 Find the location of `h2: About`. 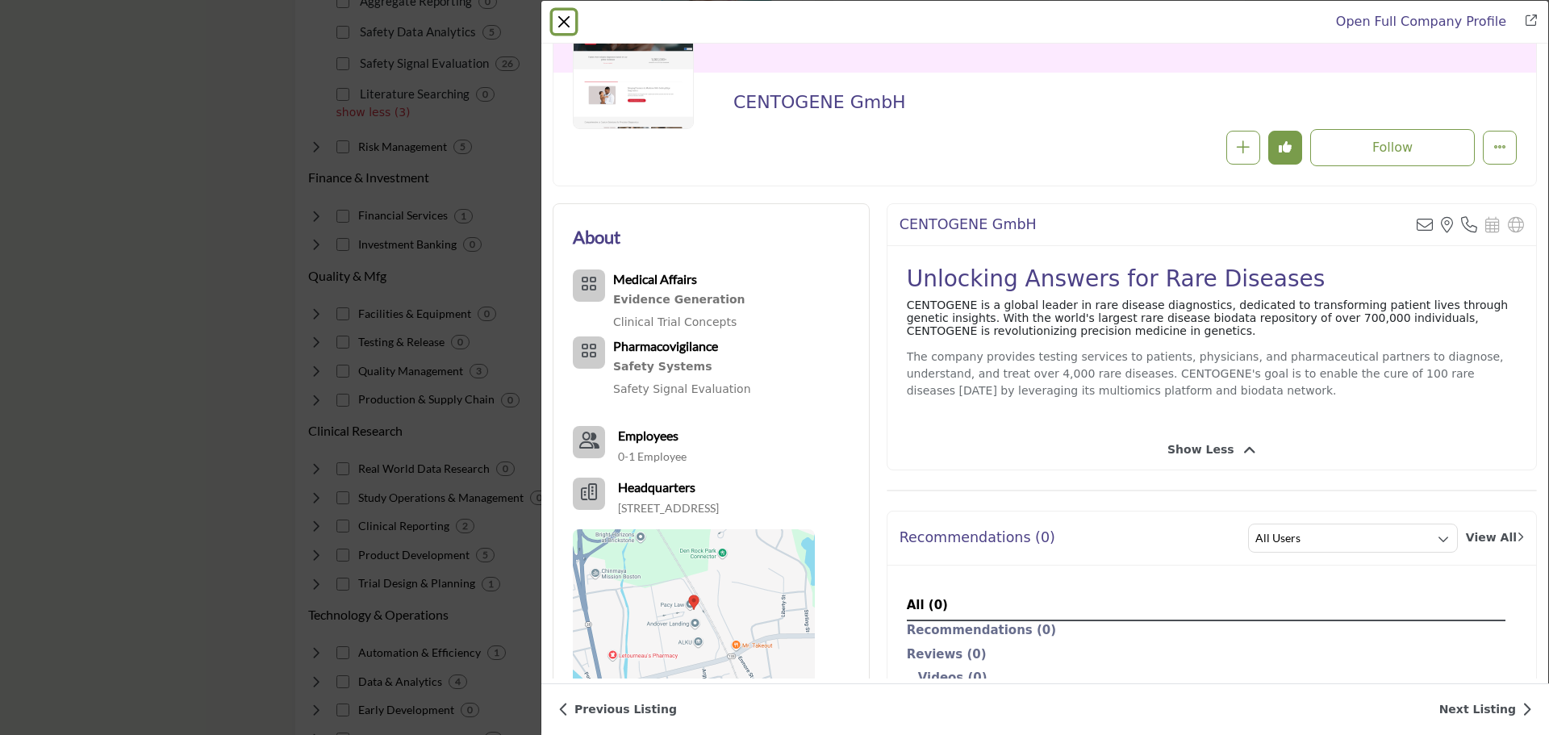

h2: About is located at coordinates (596, 236).